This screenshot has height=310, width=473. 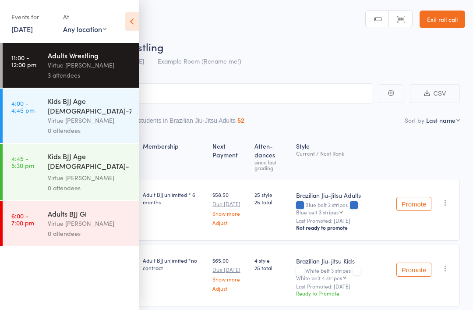 What do you see at coordinates (193, 93) in the screenshot?
I see `input: Search by name` at bounding box center [193, 93].